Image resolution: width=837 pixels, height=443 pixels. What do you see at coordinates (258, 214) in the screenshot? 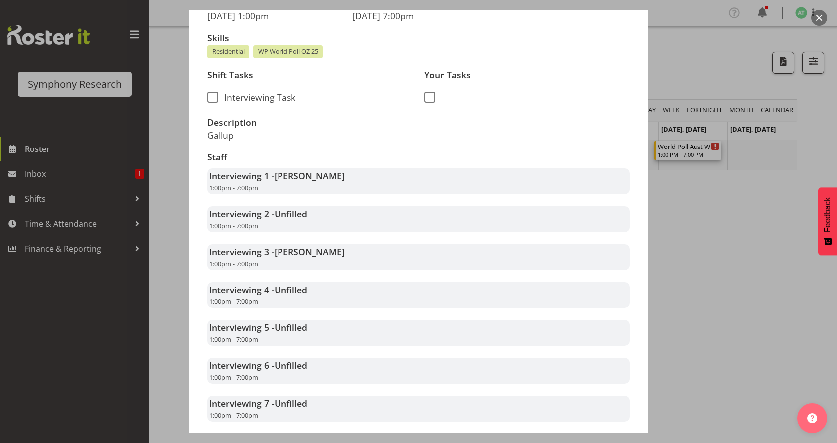
I see `strong: Interviewing 2 -` at bounding box center [258, 214].